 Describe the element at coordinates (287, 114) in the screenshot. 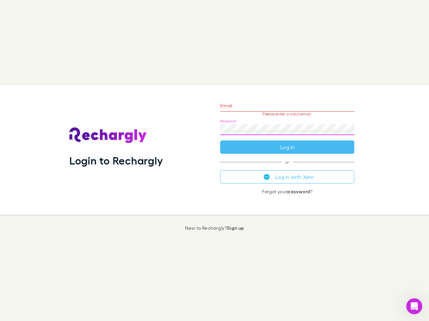

I see `p: Please enter a valid email.` at that location.